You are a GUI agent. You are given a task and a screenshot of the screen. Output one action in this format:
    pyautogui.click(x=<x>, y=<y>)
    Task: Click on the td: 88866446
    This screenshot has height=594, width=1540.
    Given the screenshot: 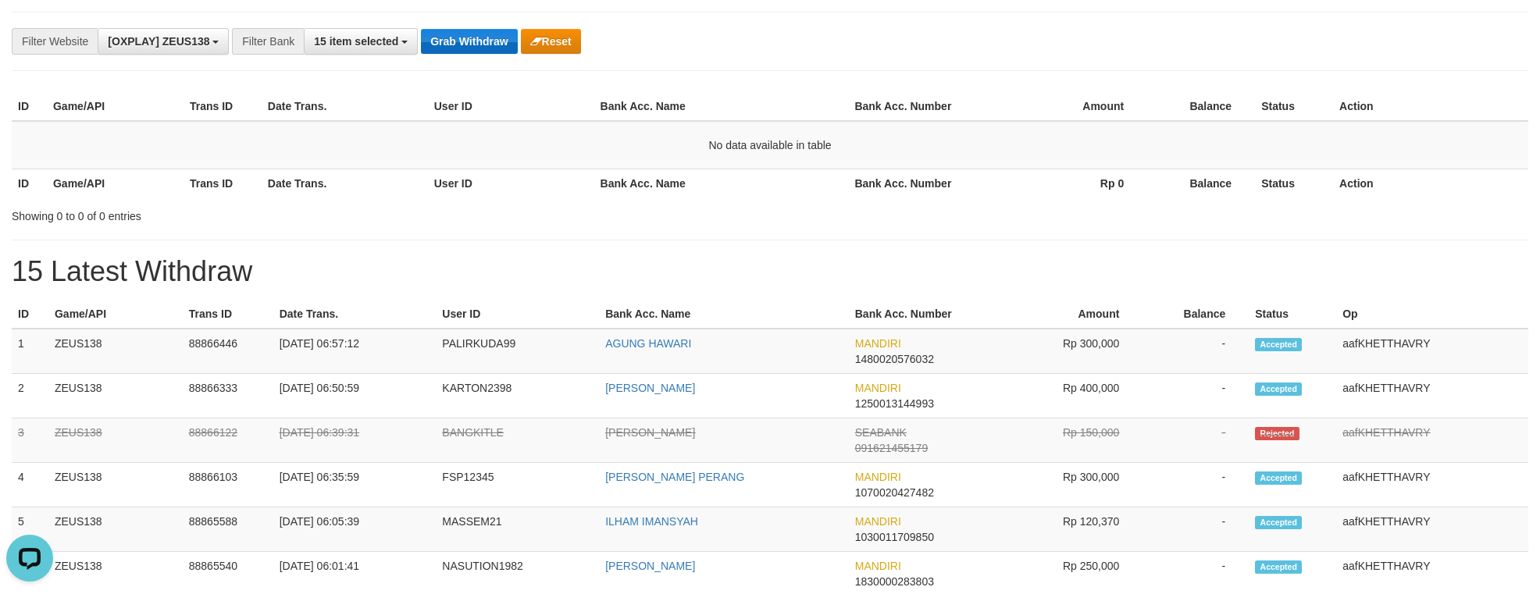 What is the action you would take?
    pyautogui.click(x=228, y=351)
    